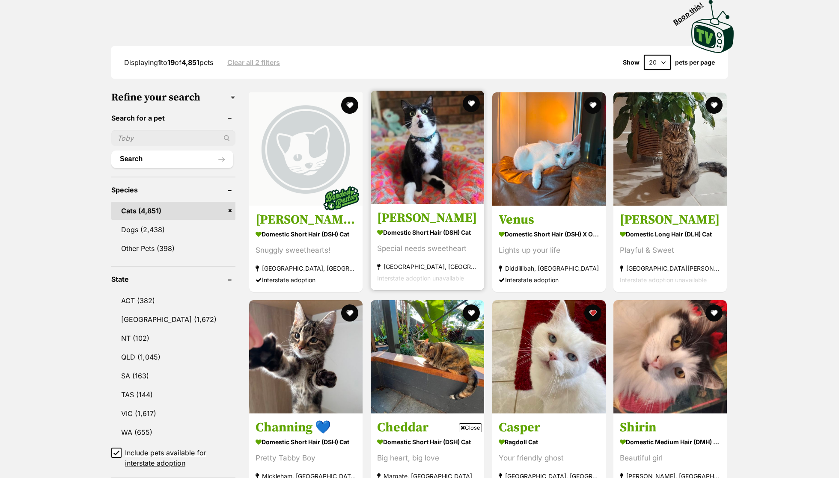 This screenshot has height=478, width=839. Describe the element at coordinates (427, 249) in the screenshot. I see `div: Special needs sweetheart` at that location.